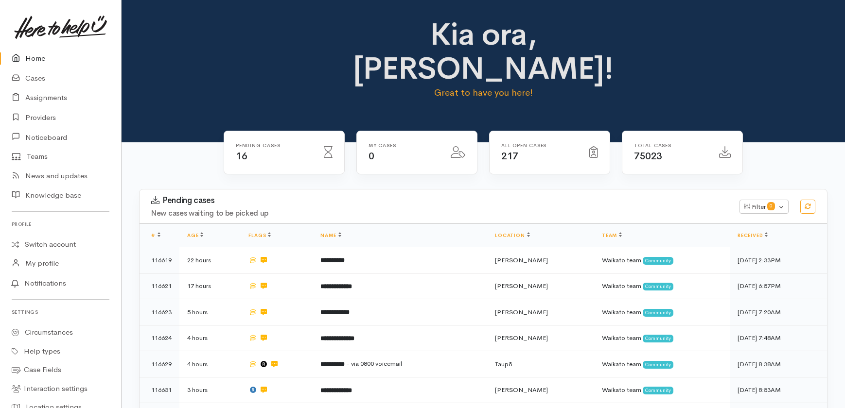  What do you see at coordinates (331, 235) in the screenshot?
I see `a: Name` at bounding box center [331, 235].